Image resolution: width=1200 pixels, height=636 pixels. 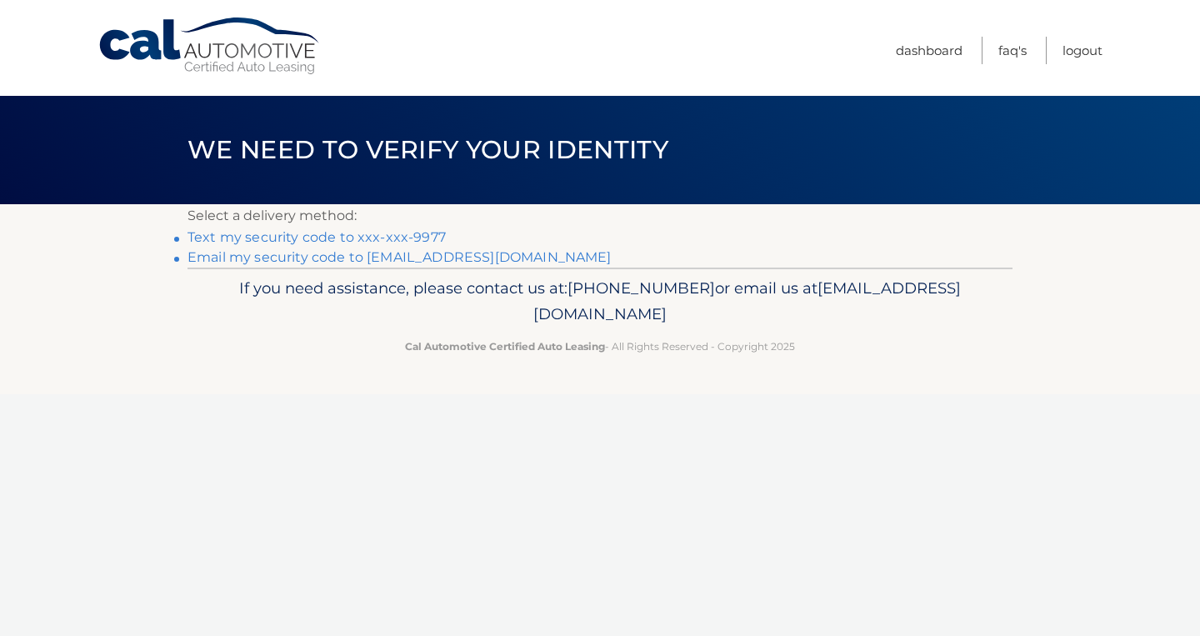 What do you see at coordinates (929, 50) in the screenshot?
I see `a: Dashboard` at bounding box center [929, 50].